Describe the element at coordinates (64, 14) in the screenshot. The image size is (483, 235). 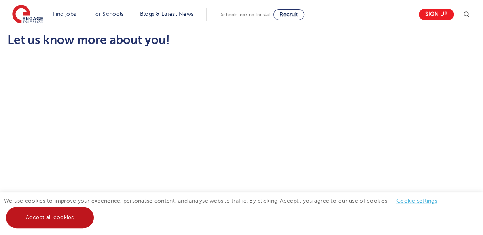
I see `a: Find jobs` at that location.